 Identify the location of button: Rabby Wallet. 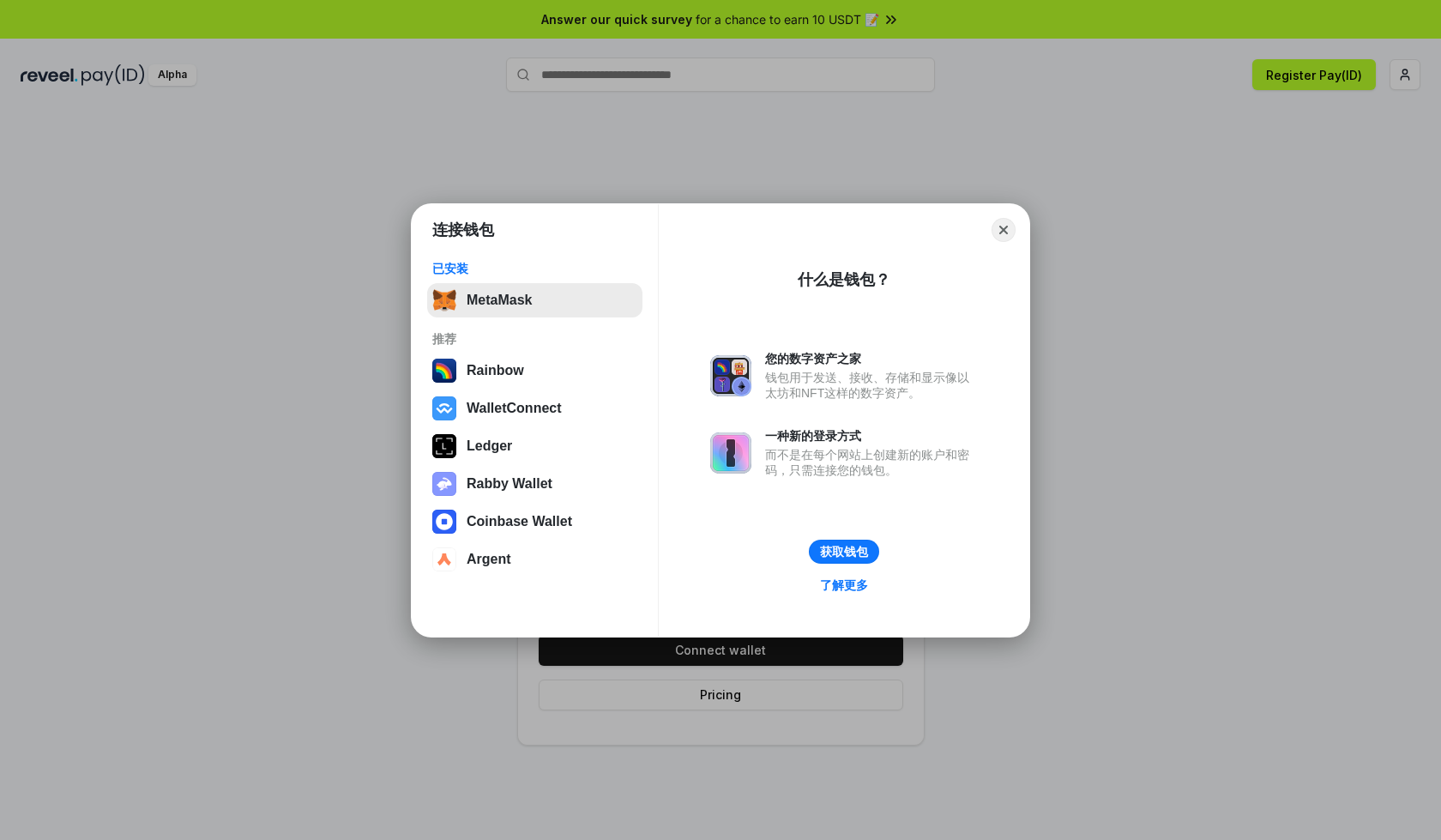
(535, 483).